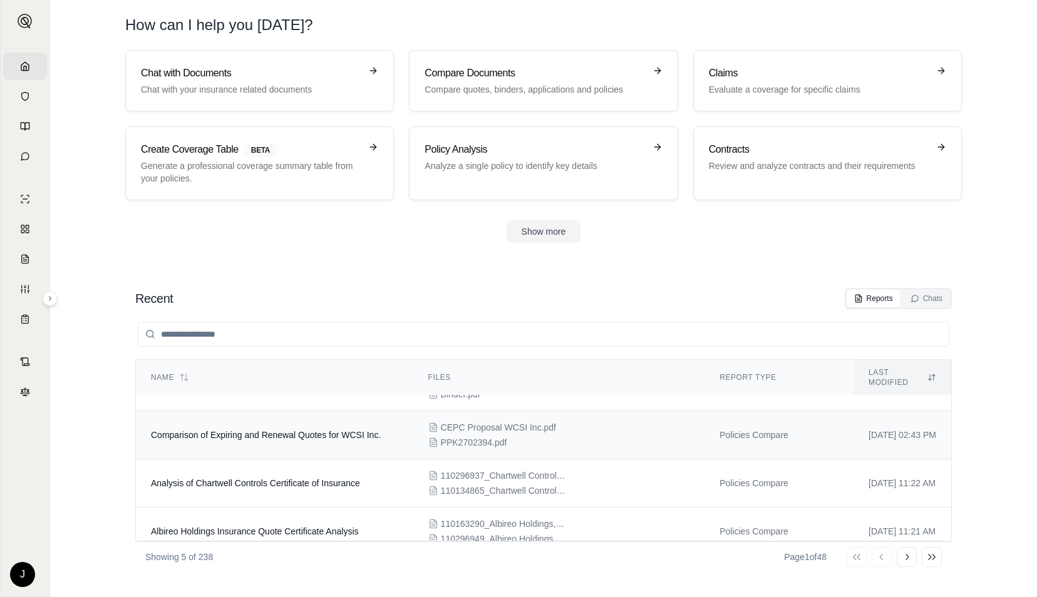 The width and height of the screenshot is (1037, 597). I want to click on div: Chats, so click(926, 299).